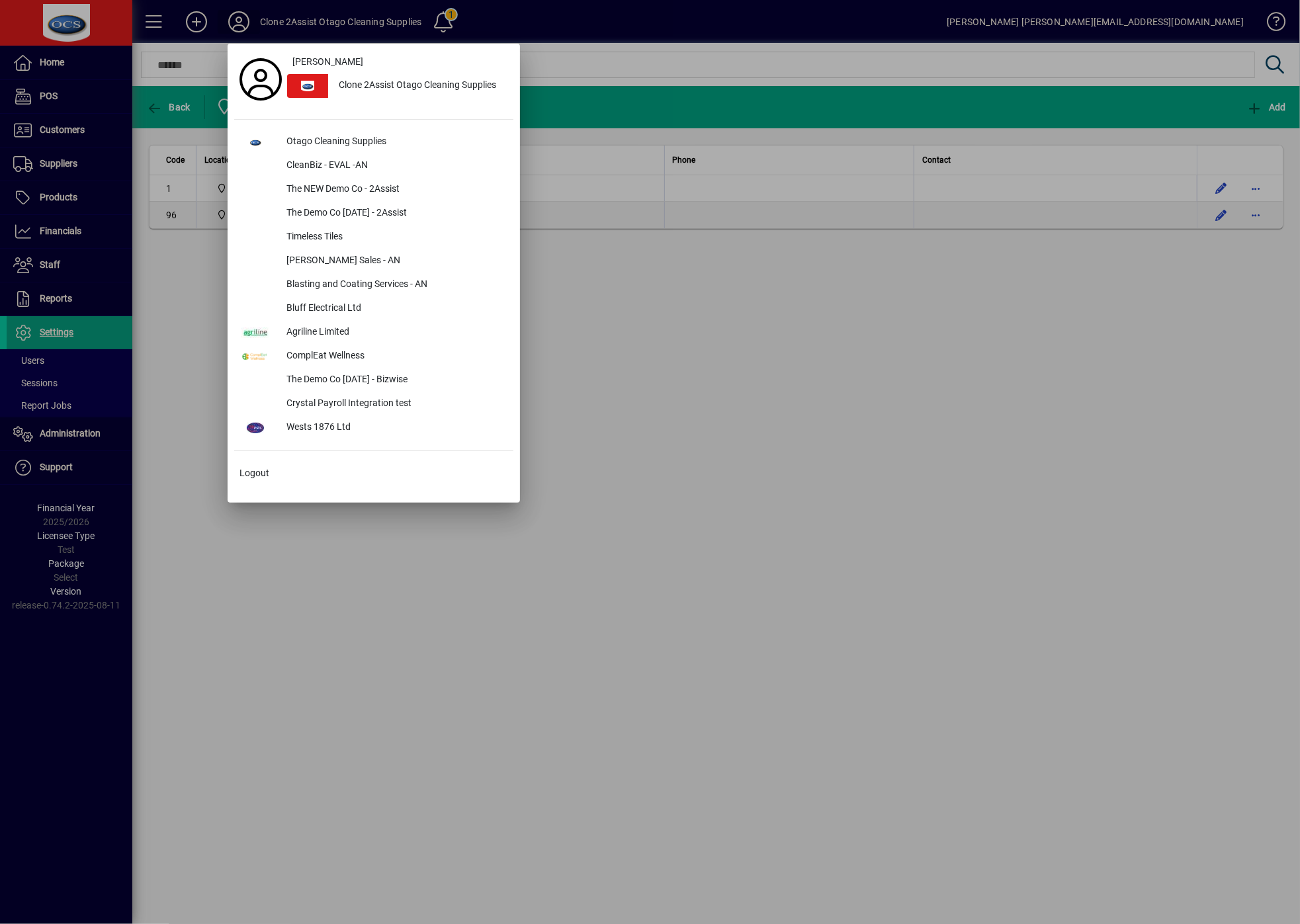 The height and width of the screenshot is (924, 1300). I want to click on button: Logout, so click(373, 473).